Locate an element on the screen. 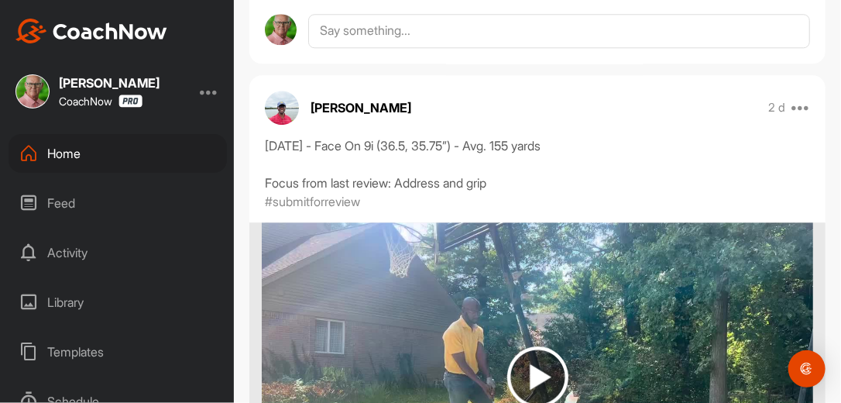  div: Activity is located at coordinates (118, 252).